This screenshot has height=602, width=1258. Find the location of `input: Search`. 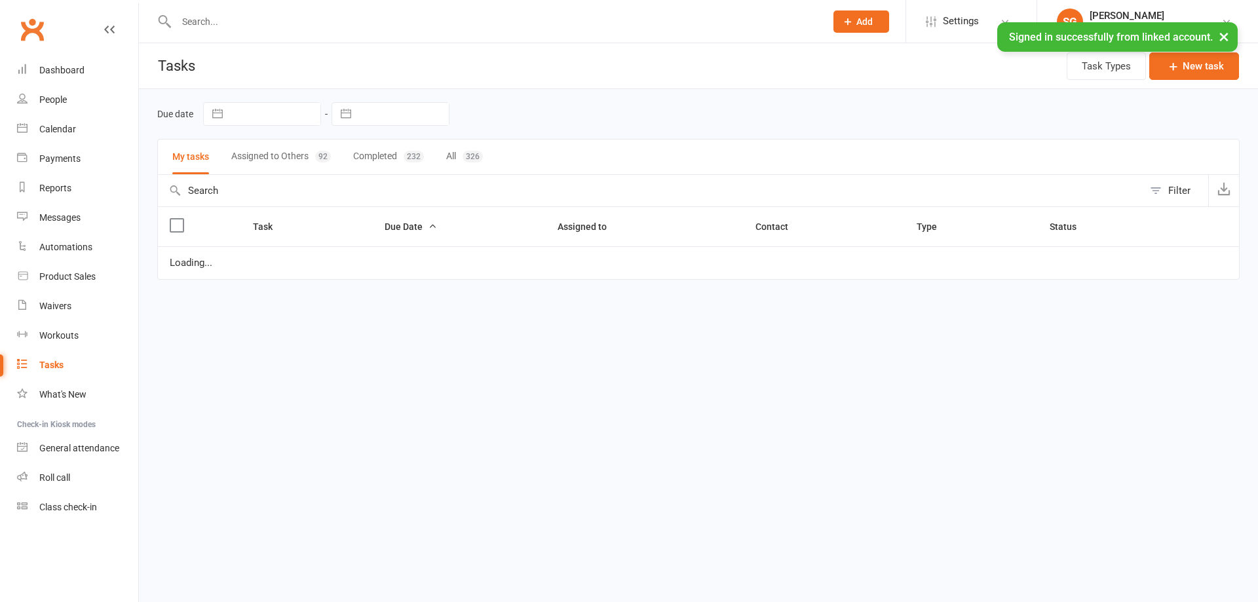

input: Search is located at coordinates (650, 191).